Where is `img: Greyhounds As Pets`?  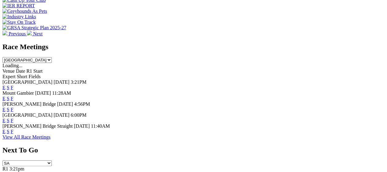 img: Greyhounds As Pets is located at coordinates (25, 11).